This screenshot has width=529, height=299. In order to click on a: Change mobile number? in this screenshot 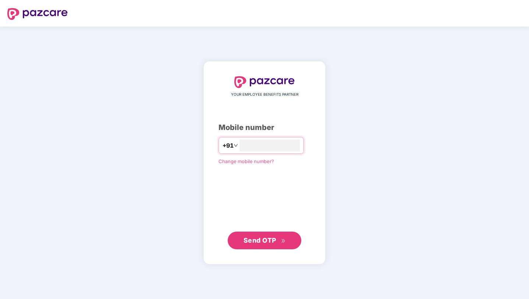, I will do `click(246, 161)`.